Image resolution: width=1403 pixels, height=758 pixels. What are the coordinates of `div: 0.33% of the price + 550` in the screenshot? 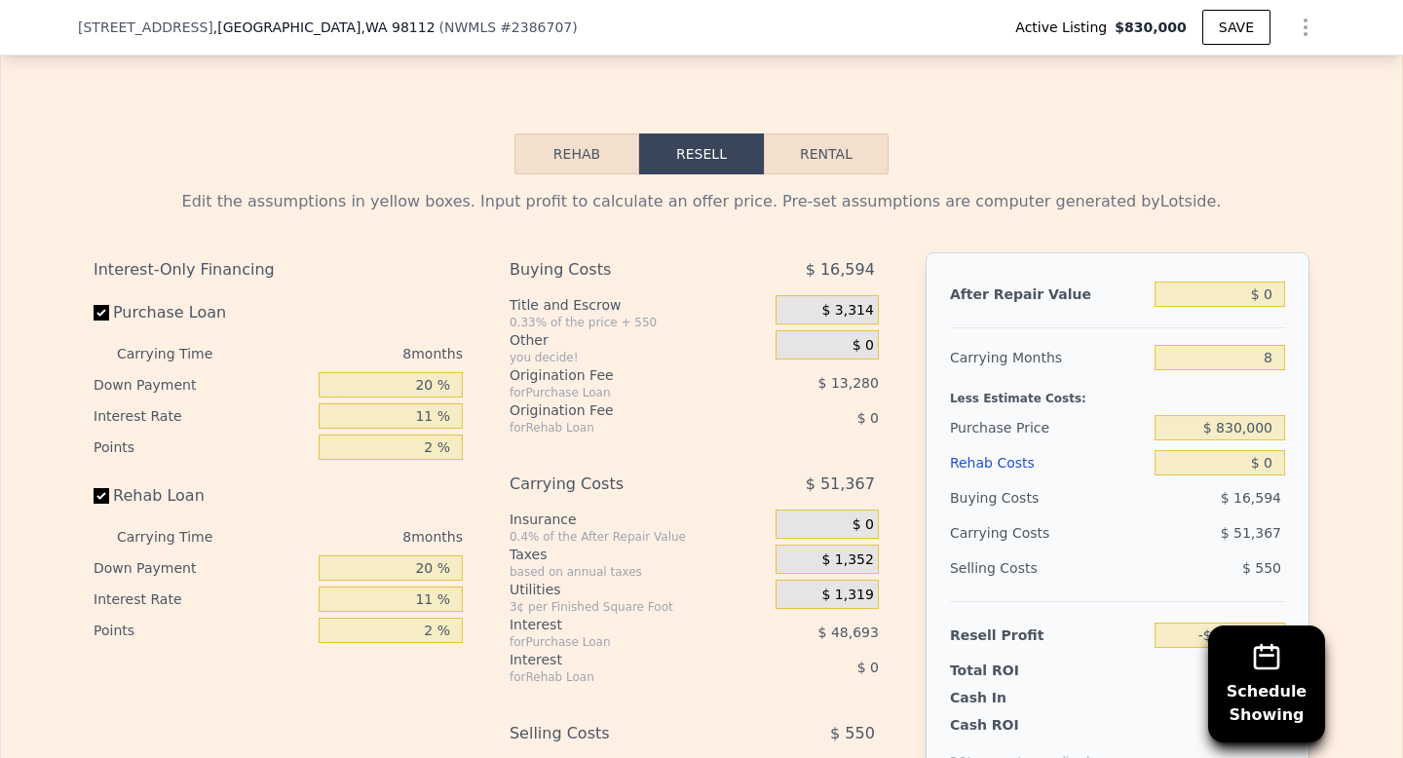 It's located at (638, 323).